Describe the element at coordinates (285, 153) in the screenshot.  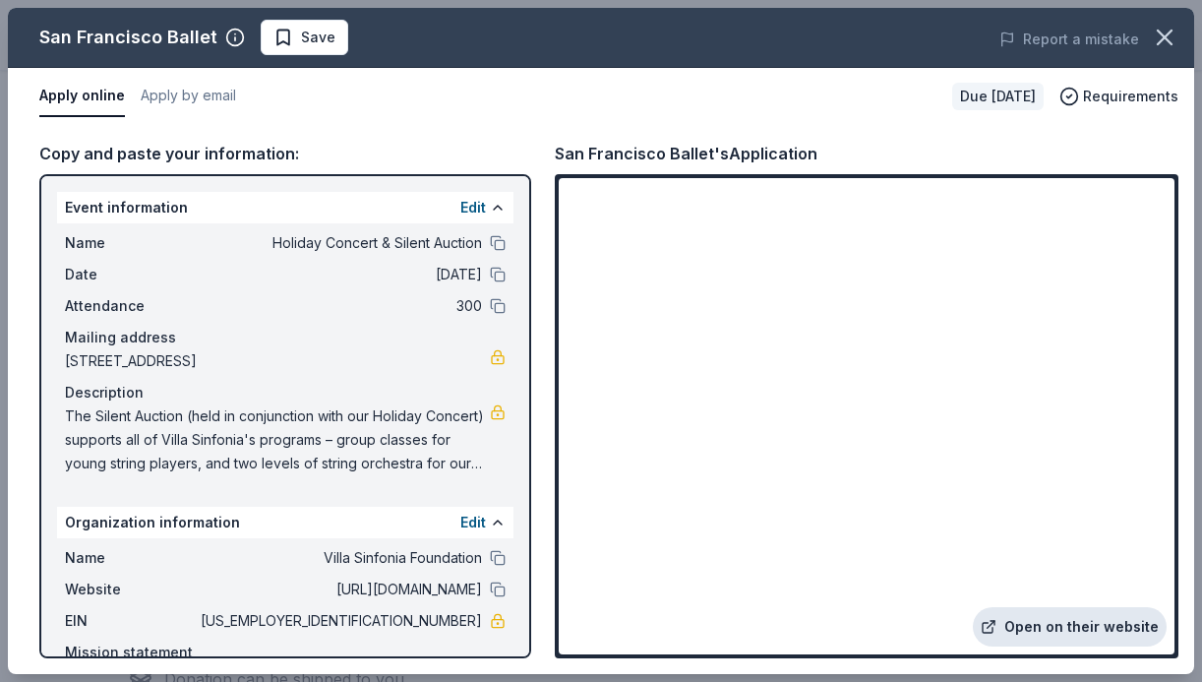
I see `div: Copy and paste your information:` at that location.